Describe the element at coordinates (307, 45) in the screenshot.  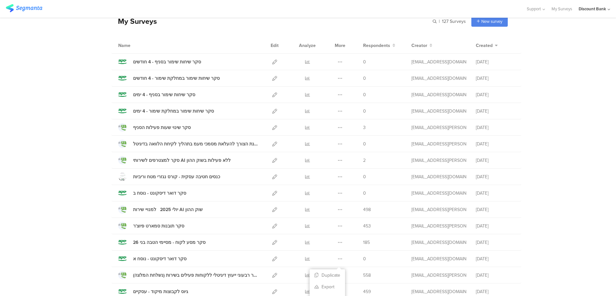
I see `div: Analyze` at that location.